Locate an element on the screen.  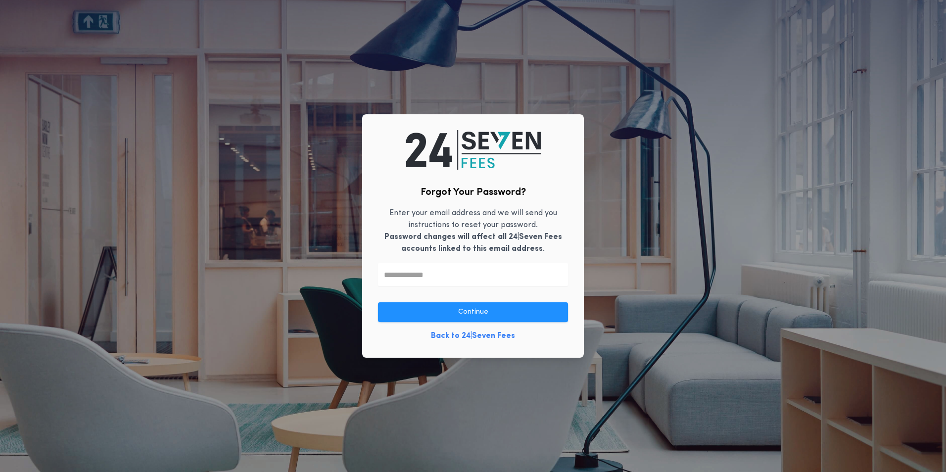
img: logo is located at coordinates (473, 150).